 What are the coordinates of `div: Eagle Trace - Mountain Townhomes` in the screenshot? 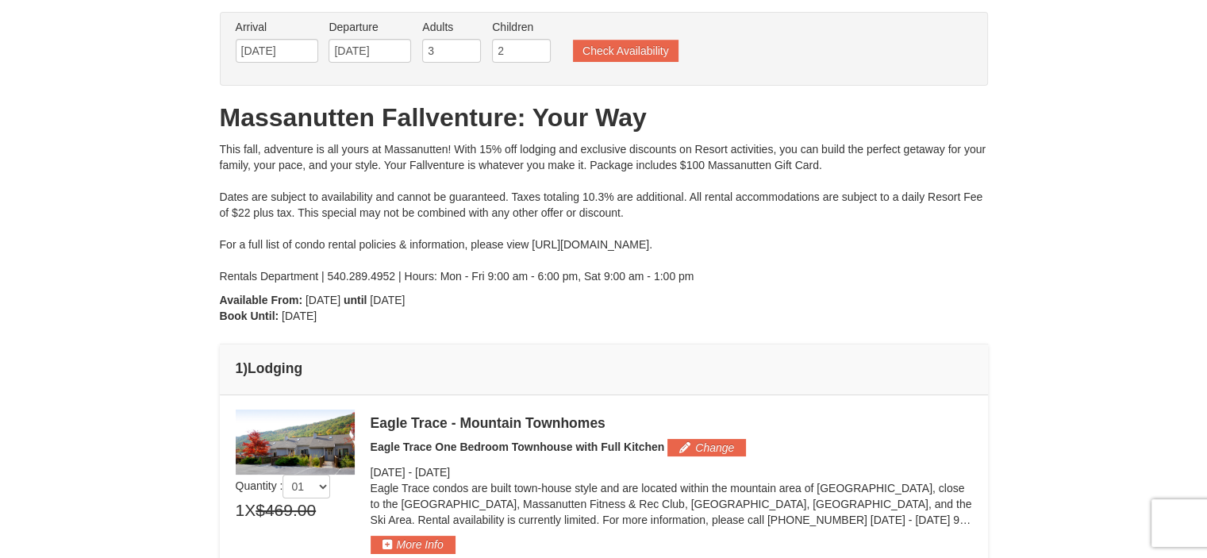 It's located at (672, 423).